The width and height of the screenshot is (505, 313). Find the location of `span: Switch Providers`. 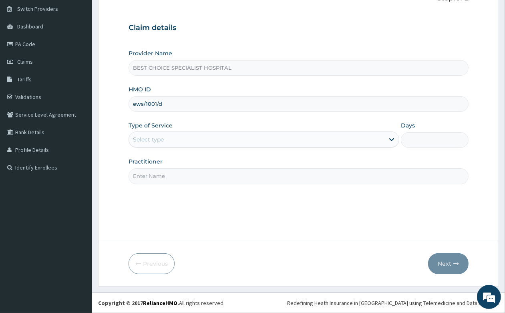

span: Switch Providers is located at coordinates (38, 9).